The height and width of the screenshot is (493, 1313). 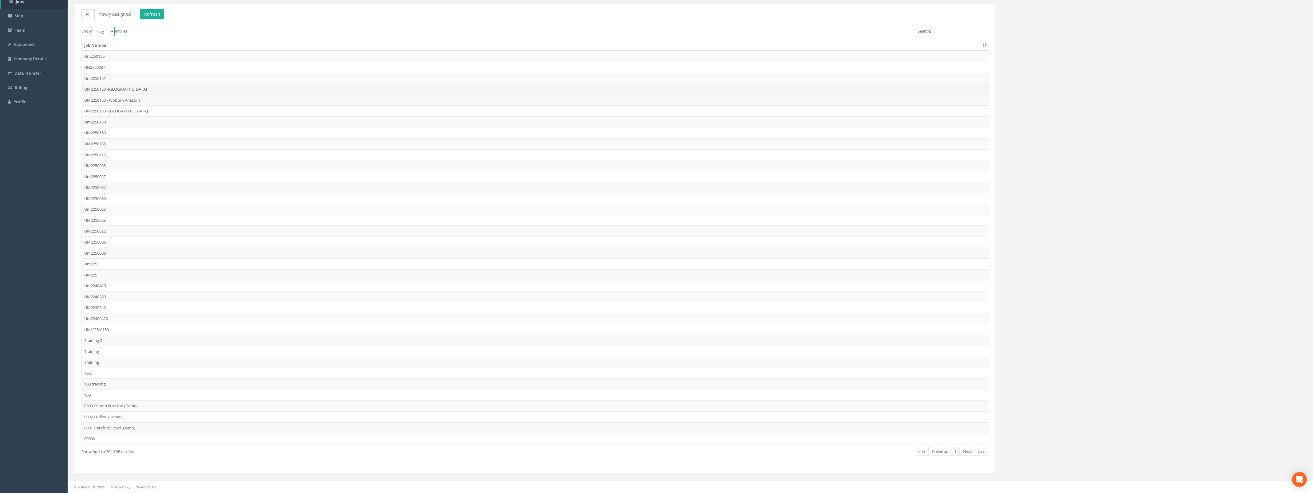 What do you see at coordinates (967, 452) in the screenshot?
I see `a: Next` at bounding box center [967, 452].